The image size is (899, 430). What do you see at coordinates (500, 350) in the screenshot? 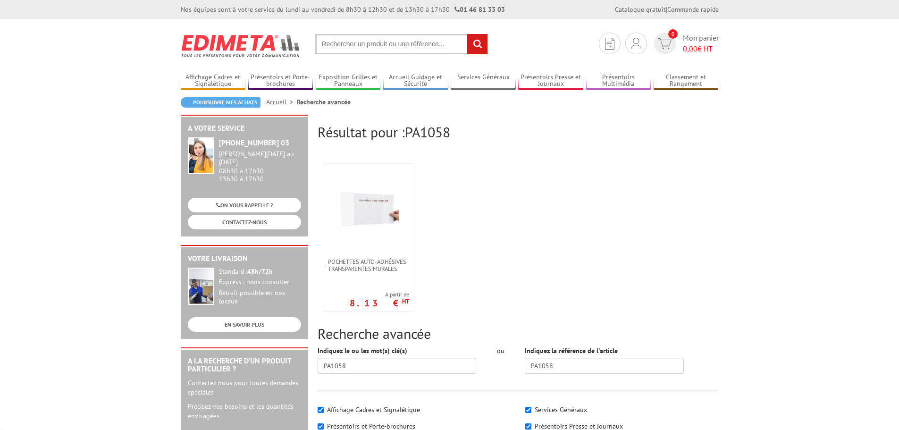
I see `div: ou` at bounding box center [500, 350].